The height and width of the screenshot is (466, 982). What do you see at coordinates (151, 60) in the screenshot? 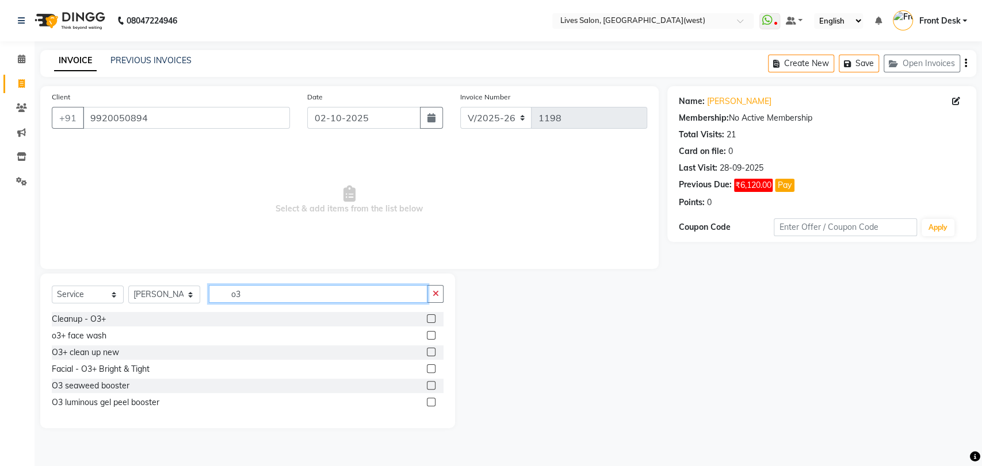
I see `a: PREVIOUS INVOICES` at bounding box center [151, 60].